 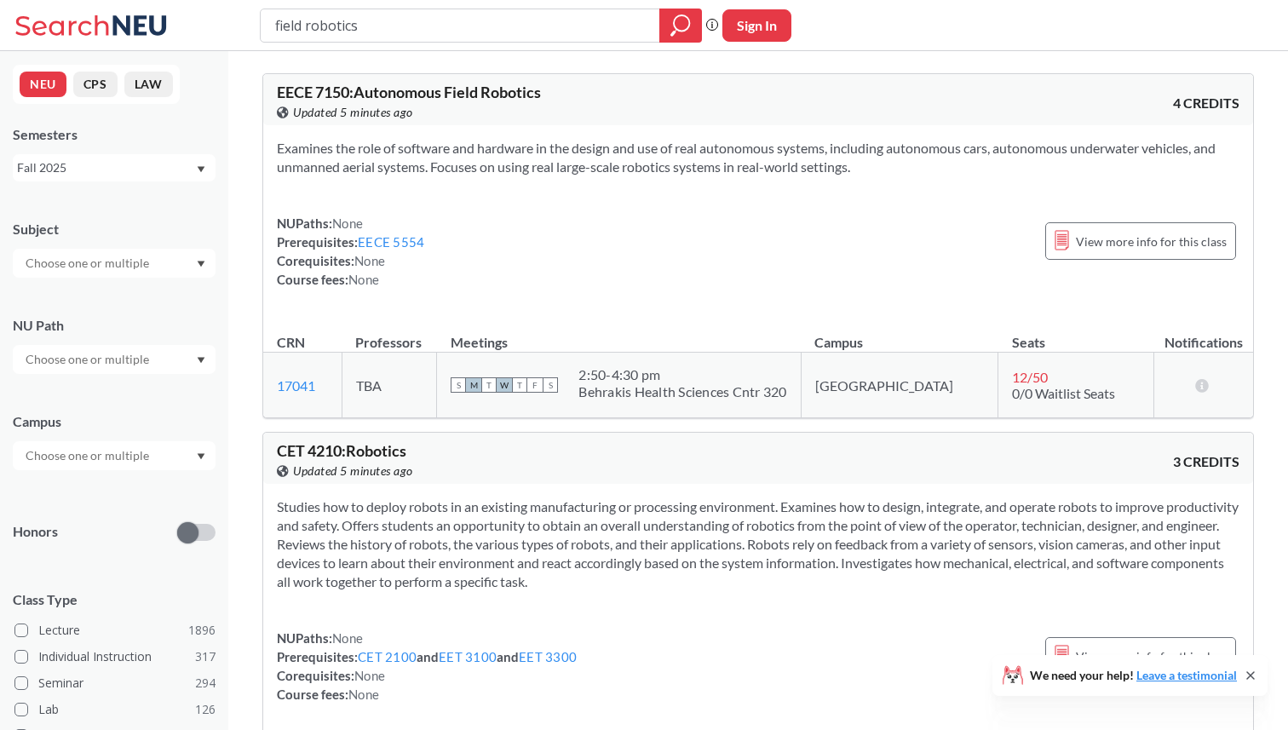 What do you see at coordinates (114, 229) in the screenshot?
I see `div: Subject` at bounding box center [114, 229].